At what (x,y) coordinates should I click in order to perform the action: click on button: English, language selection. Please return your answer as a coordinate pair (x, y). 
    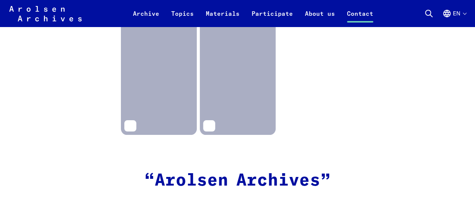
    Looking at the image, I should click on (454, 18).